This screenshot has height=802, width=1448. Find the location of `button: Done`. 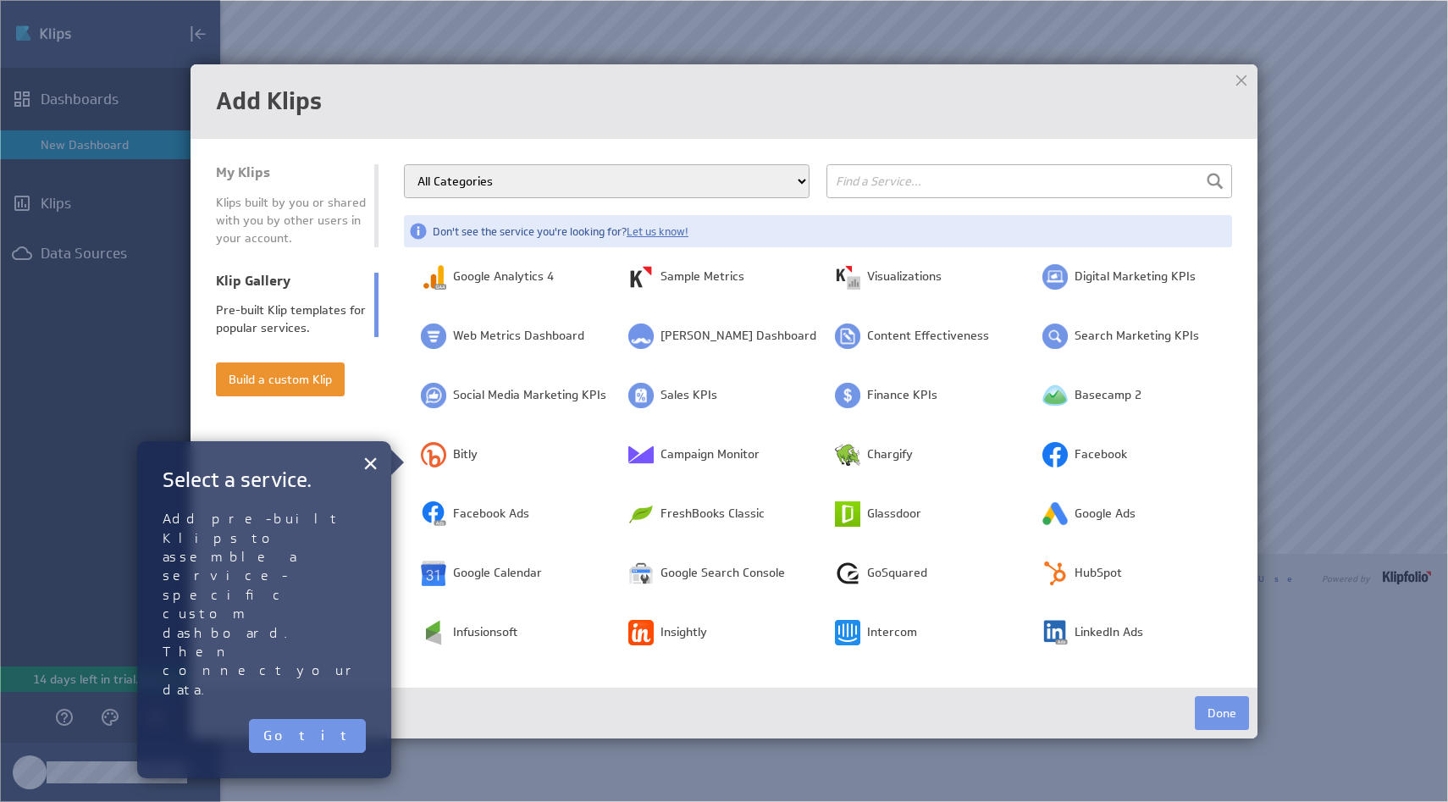

button: Done is located at coordinates (1222, 713).